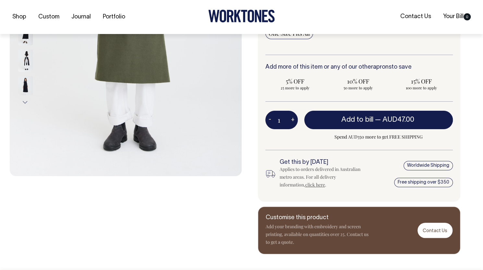 Image resolution: width=483 pixels, height=270 pixels. What do you see at coordinates (378, 120) in the screenshot?
I see `button: Add to bill —AUD47.00` at bounding box center [378, 120].